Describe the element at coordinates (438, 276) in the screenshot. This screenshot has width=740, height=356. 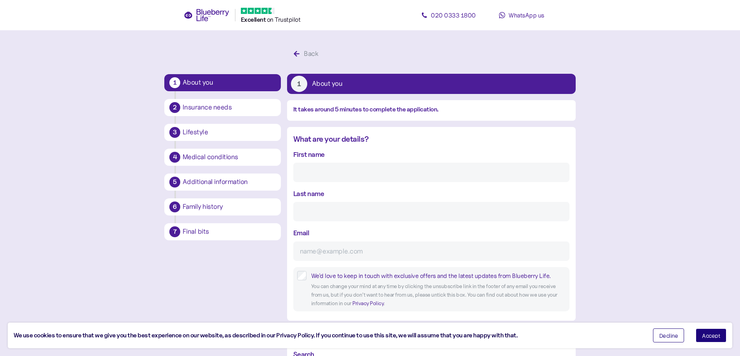
I see `div: We'd love to keep in touch with exclusive offers and the latest updates from Blueberry Life.` at that location.